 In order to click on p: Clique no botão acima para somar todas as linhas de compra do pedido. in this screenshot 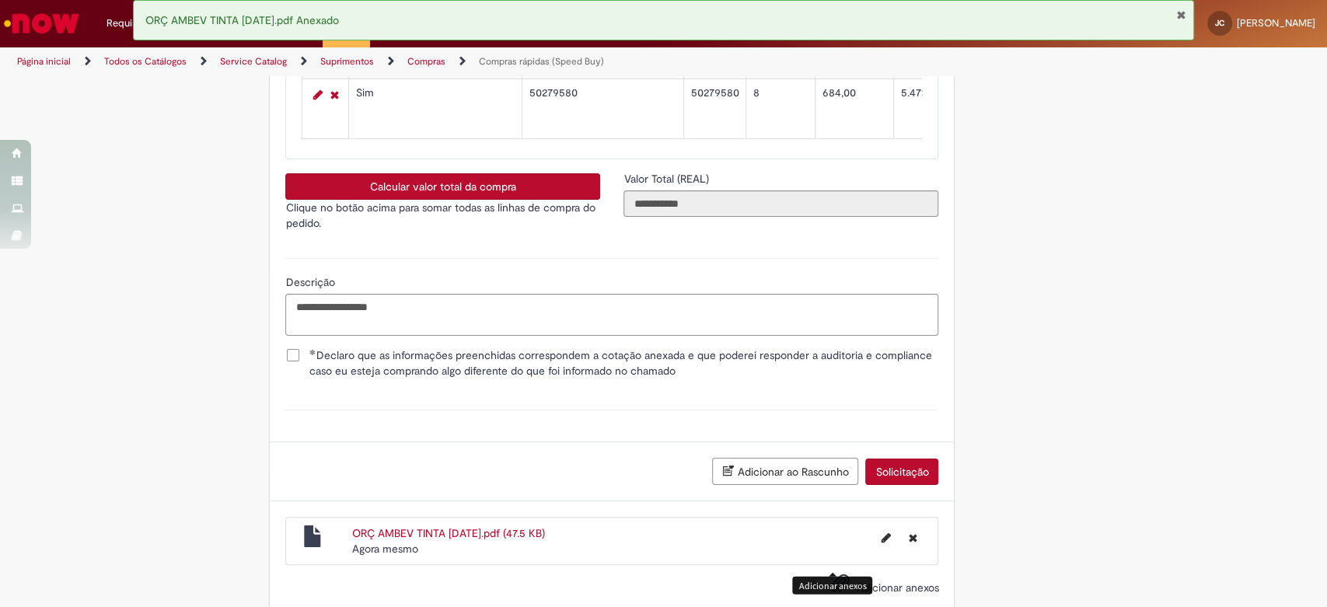, I will do `click(442, 215)`.